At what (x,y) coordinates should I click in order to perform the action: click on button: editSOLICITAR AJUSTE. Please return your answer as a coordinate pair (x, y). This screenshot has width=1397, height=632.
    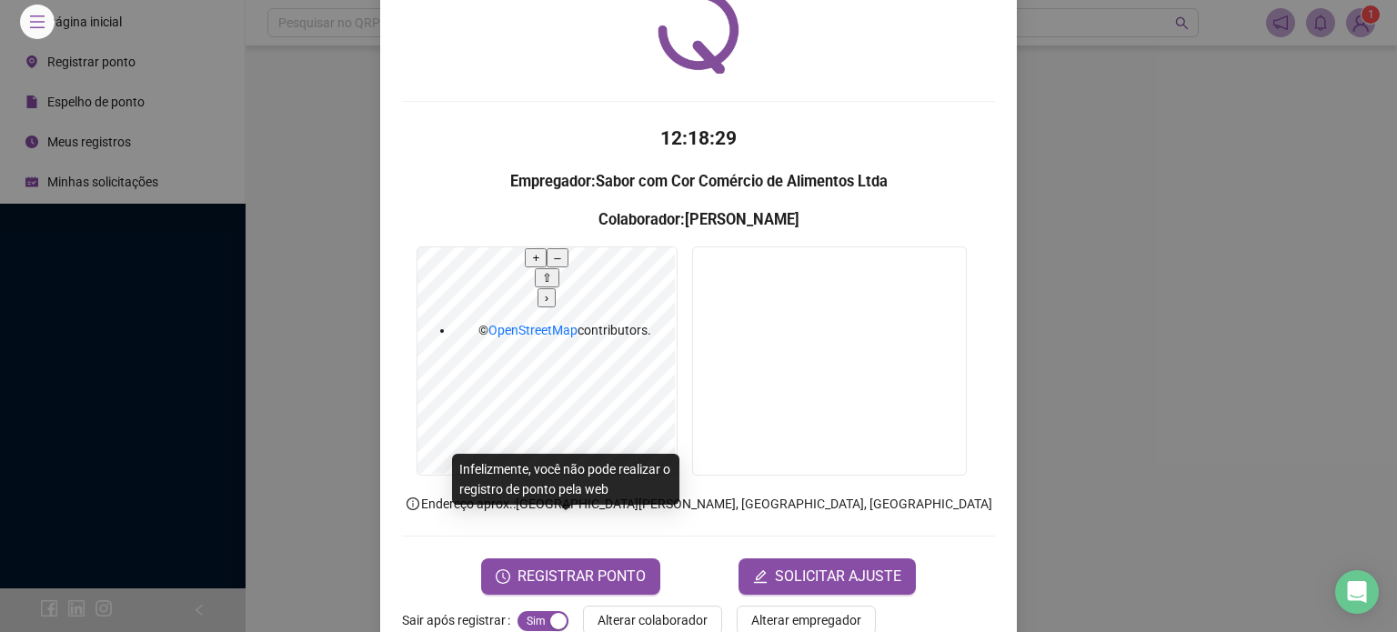
    Looking at the image, I should click on (827, 577).